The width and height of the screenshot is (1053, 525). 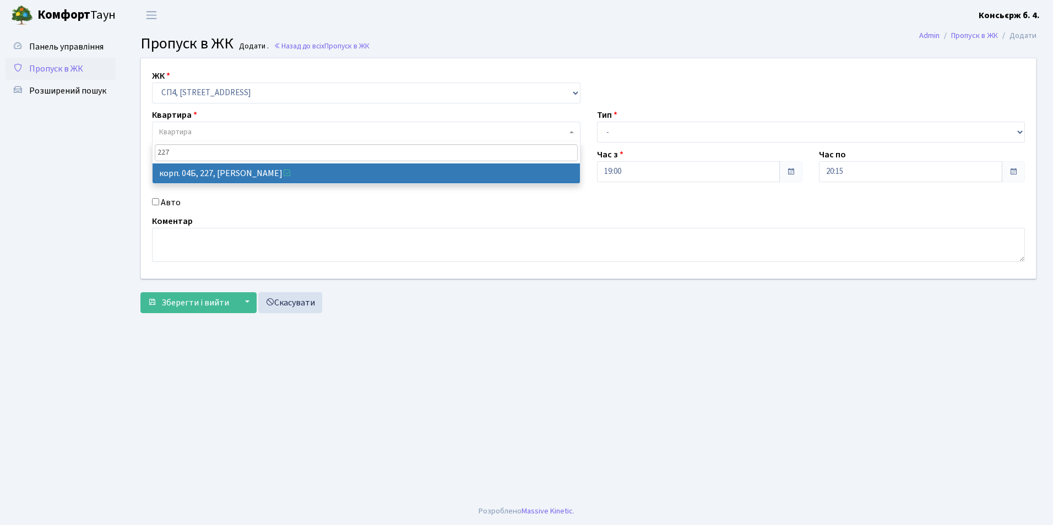 What do you see at coordinates (175, 132) in the screenshot?
I see `span: Квартира` at bounding box center [175, 132].